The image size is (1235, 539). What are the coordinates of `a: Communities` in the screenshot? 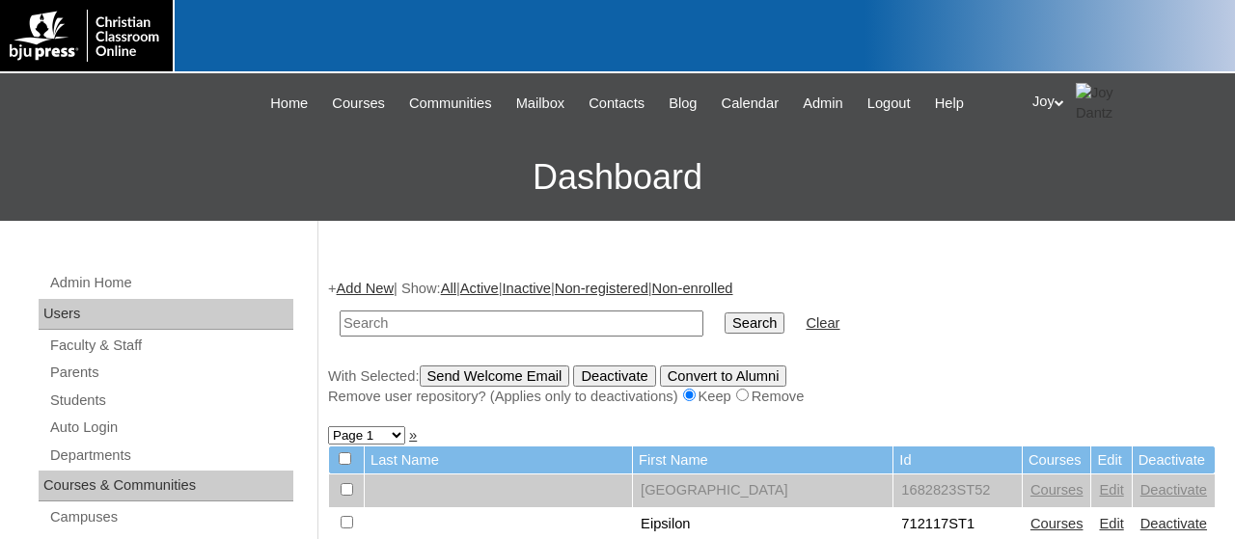 It's located at (451, 103).